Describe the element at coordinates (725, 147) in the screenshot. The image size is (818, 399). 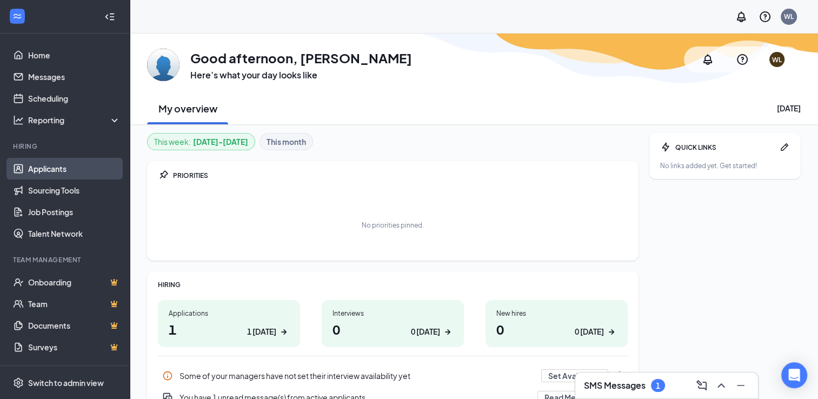
I see `div: QUICK LINKS` at that location.